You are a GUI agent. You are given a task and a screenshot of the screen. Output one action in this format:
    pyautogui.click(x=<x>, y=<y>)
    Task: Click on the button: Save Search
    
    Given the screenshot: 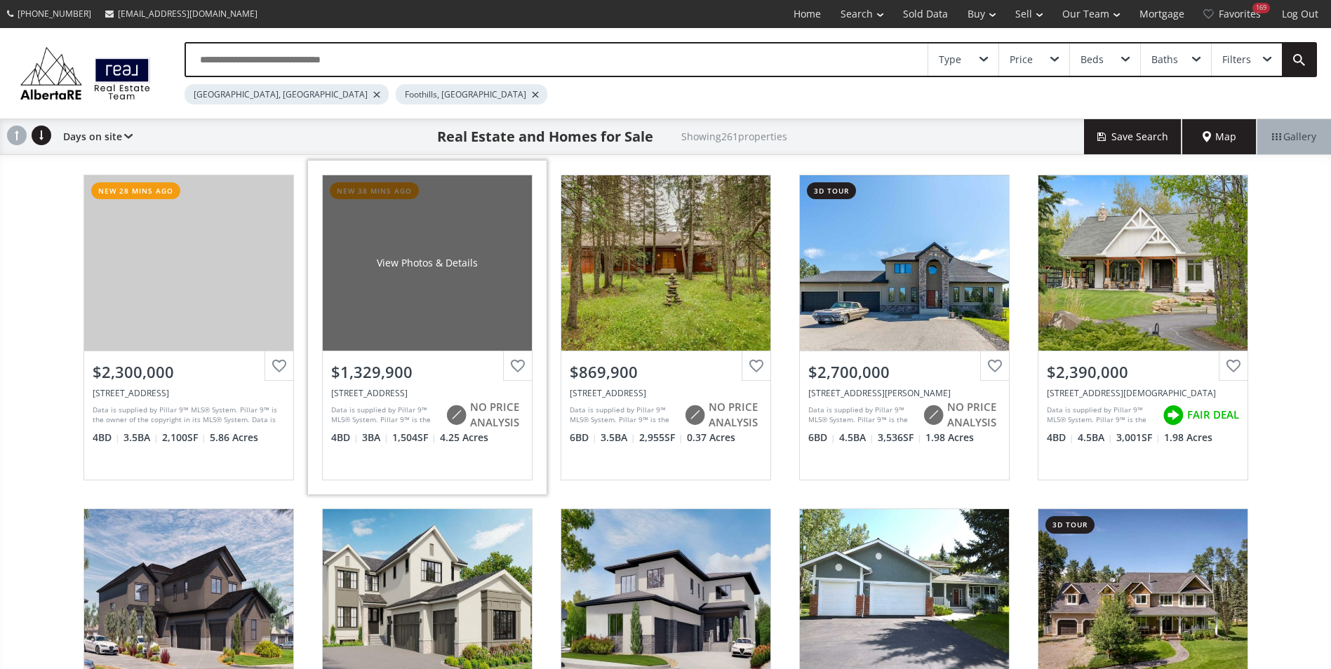 What is the action you would take?
    pyautogui.click(x=1133, y=137)
    